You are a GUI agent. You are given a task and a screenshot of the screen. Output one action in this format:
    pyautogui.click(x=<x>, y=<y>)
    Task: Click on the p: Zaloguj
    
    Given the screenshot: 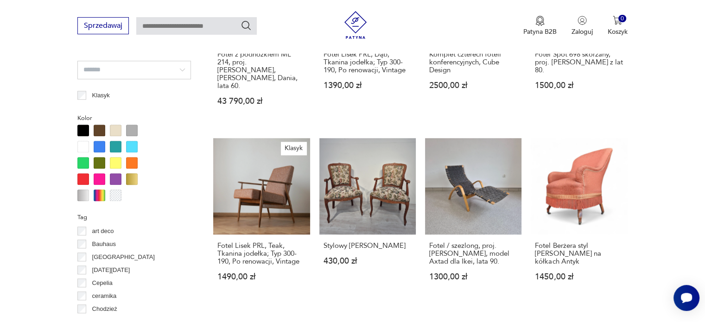 What is the action you would take?
    pyautogui.click(x=582, y=32)
    